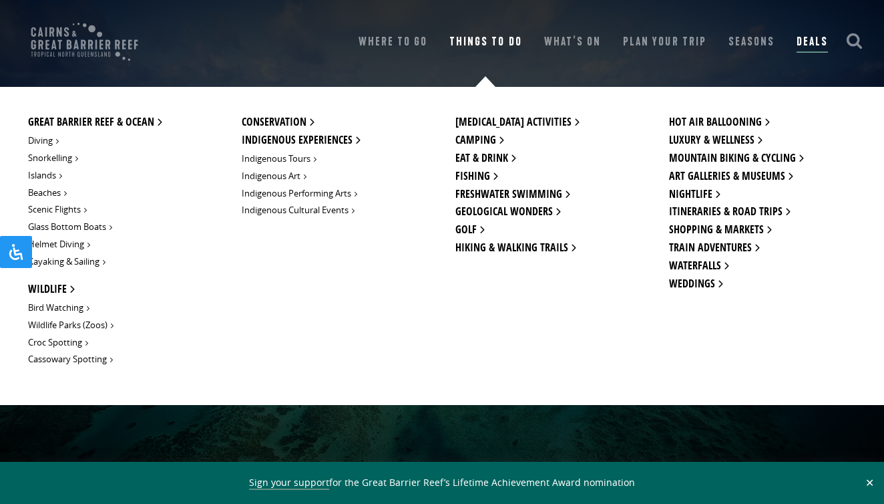 This screenshot has height=504, width=884. What do you see at coordinates (298, 194) in the screenshot?
I see `a: Indigenous Performing Arts` at bounding box center [298, 194].